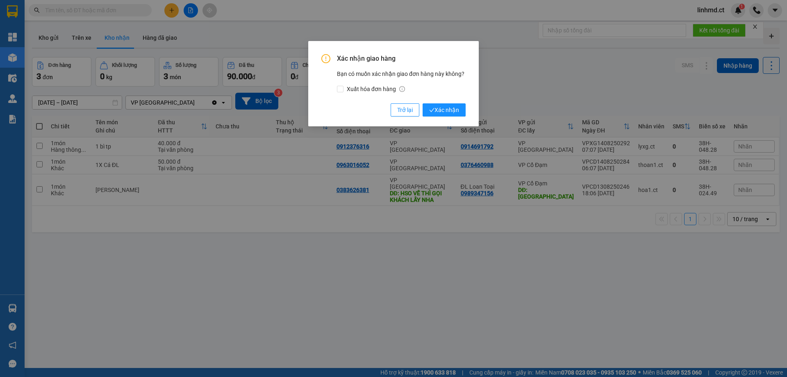  Describe the element at coordinates (326, 59) in the screenshot. I see `span: exclamation-circle` at that location.